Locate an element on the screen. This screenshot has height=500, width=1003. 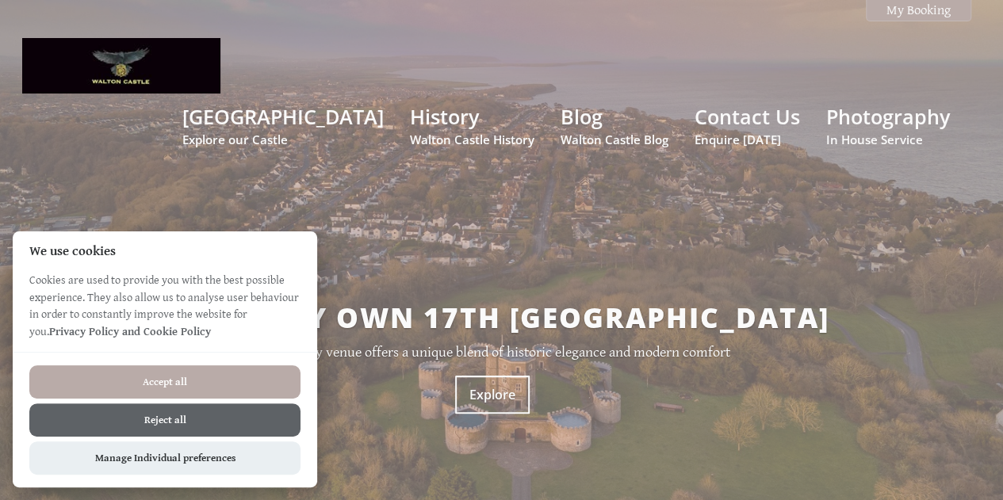
button: Manage Individual preferences is located at coordinates (165, 458).